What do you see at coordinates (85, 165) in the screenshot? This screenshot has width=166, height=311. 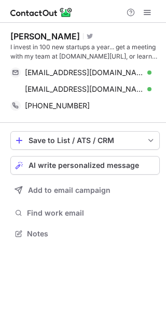 I see `button: AI write personalized message` at bounding box center [85, 165].